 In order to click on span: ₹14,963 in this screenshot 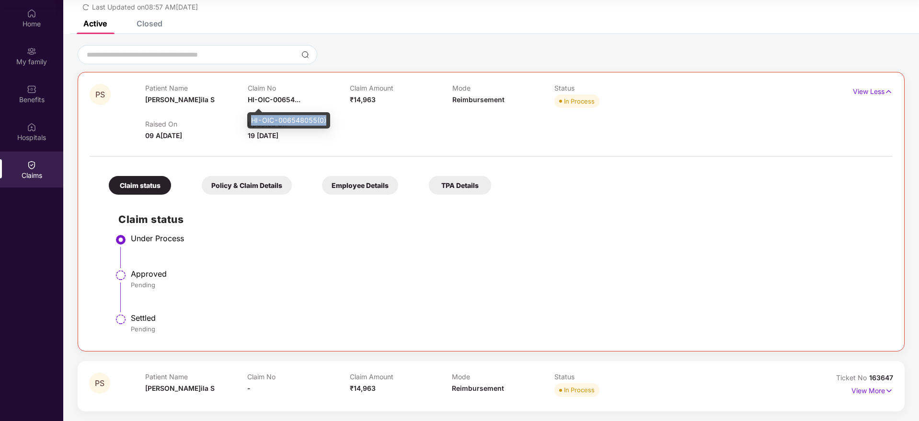, I will do `click(363, 388)`.